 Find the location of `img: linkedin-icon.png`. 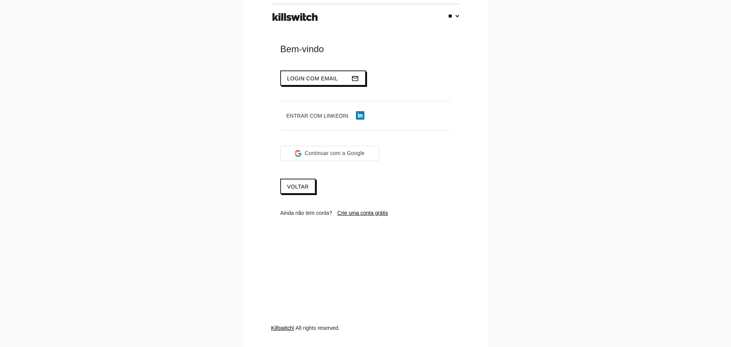

img: linkedin-icon.png is located at coordinates (360, 115).